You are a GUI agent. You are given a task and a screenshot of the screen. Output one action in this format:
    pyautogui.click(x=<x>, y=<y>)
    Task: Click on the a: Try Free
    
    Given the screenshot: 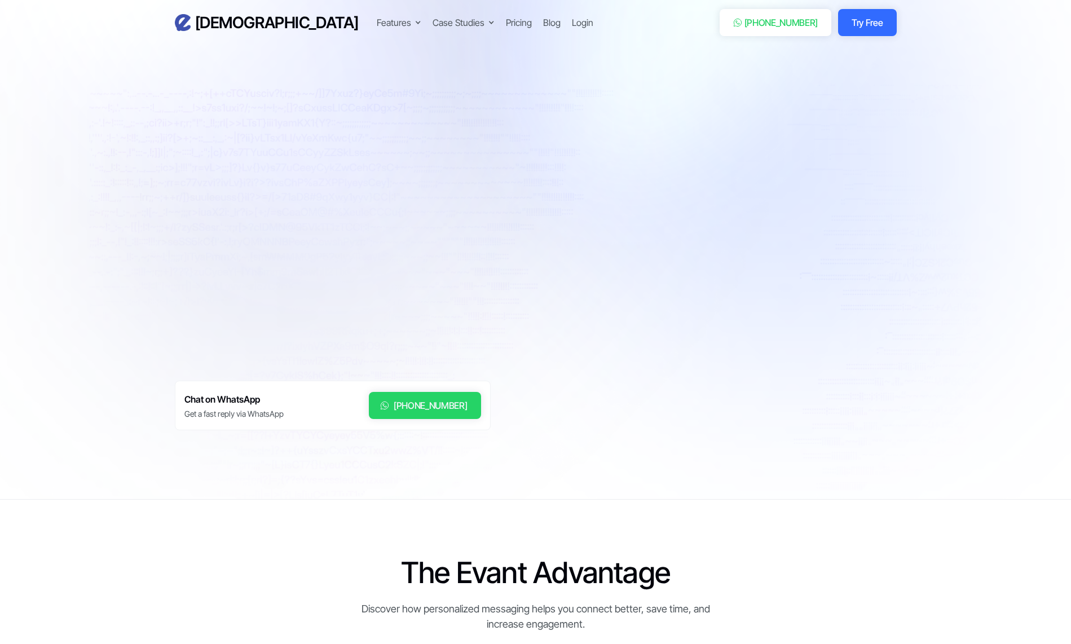 What is the action you would take?
    pyautogui.click(x=867, y=23)
    